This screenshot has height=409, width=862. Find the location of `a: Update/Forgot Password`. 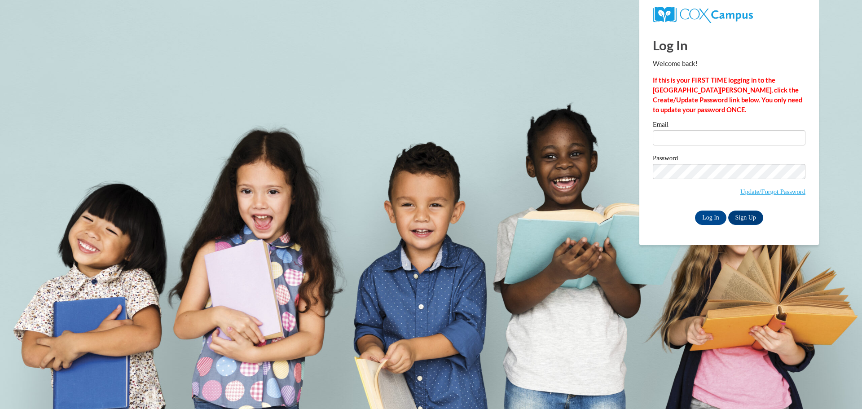

a: Update/Forgot Password is located at coordinates (772, 192).